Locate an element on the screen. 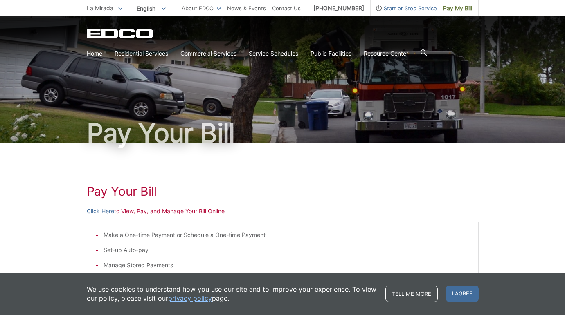  span: I agree is located at coordinates (462, 294).